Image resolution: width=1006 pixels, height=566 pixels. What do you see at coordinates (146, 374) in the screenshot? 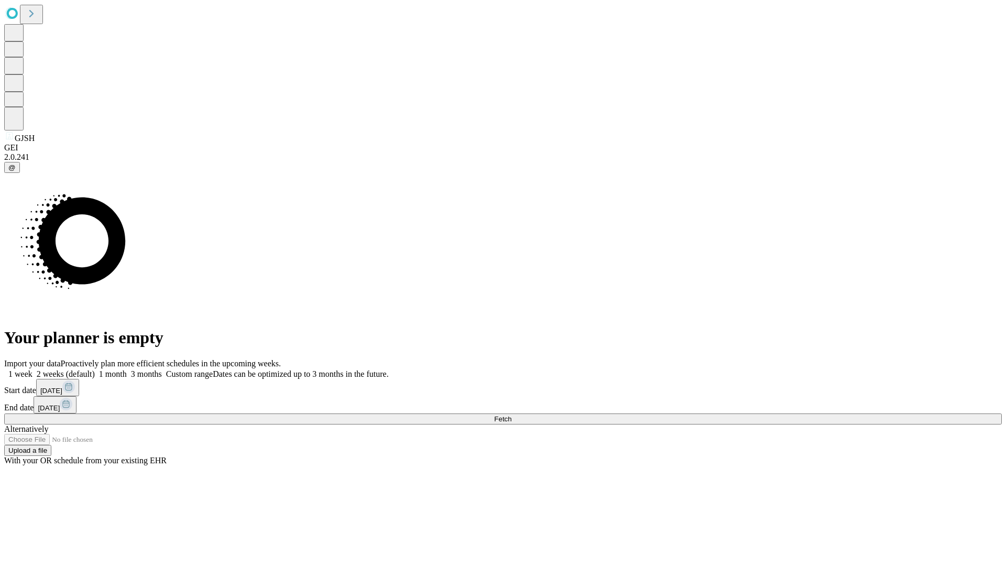
I see `span: 3 months` at bounding box center [146, 374].